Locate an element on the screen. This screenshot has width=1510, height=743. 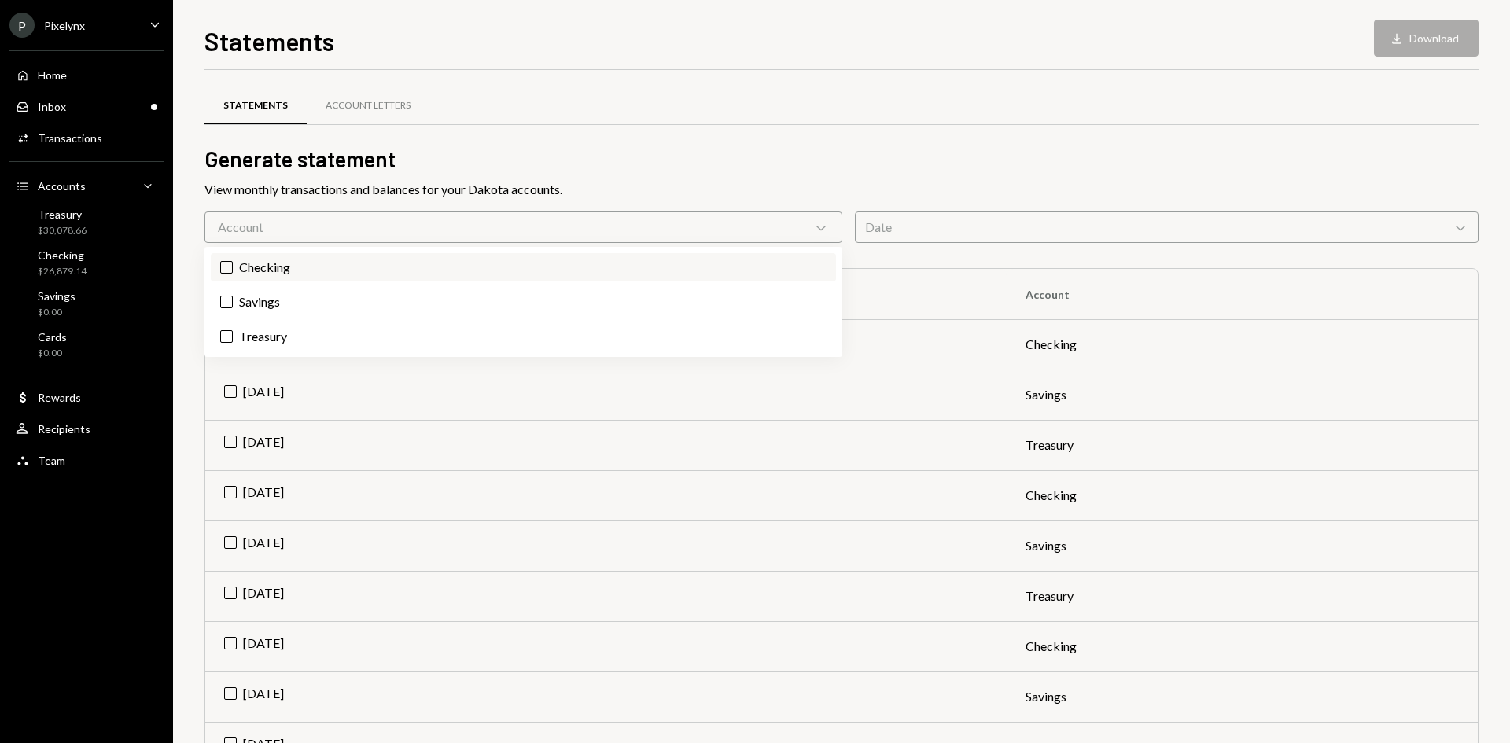
button: Checking is located at coordinates (227, 267).